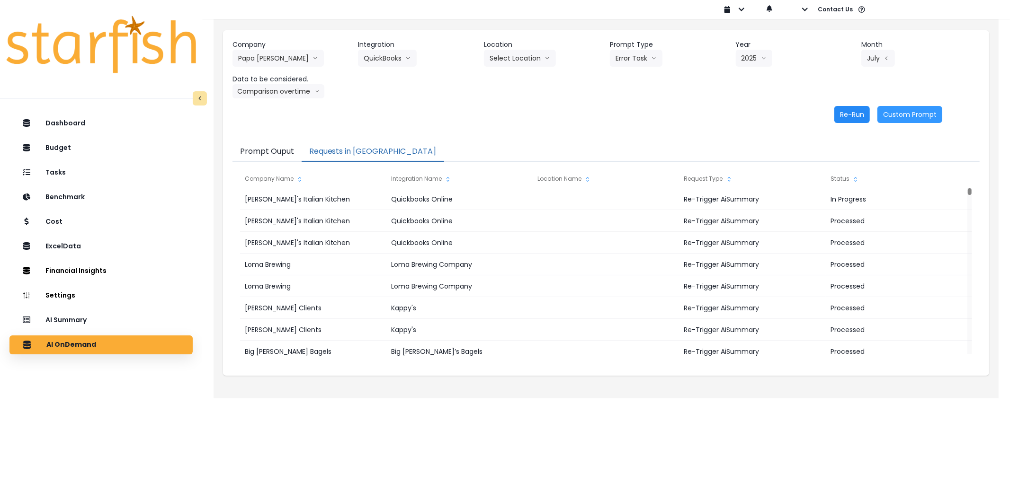 This screenshot has height=483, width=1010. I want to click on p: Benchmark, so click(65, 197).